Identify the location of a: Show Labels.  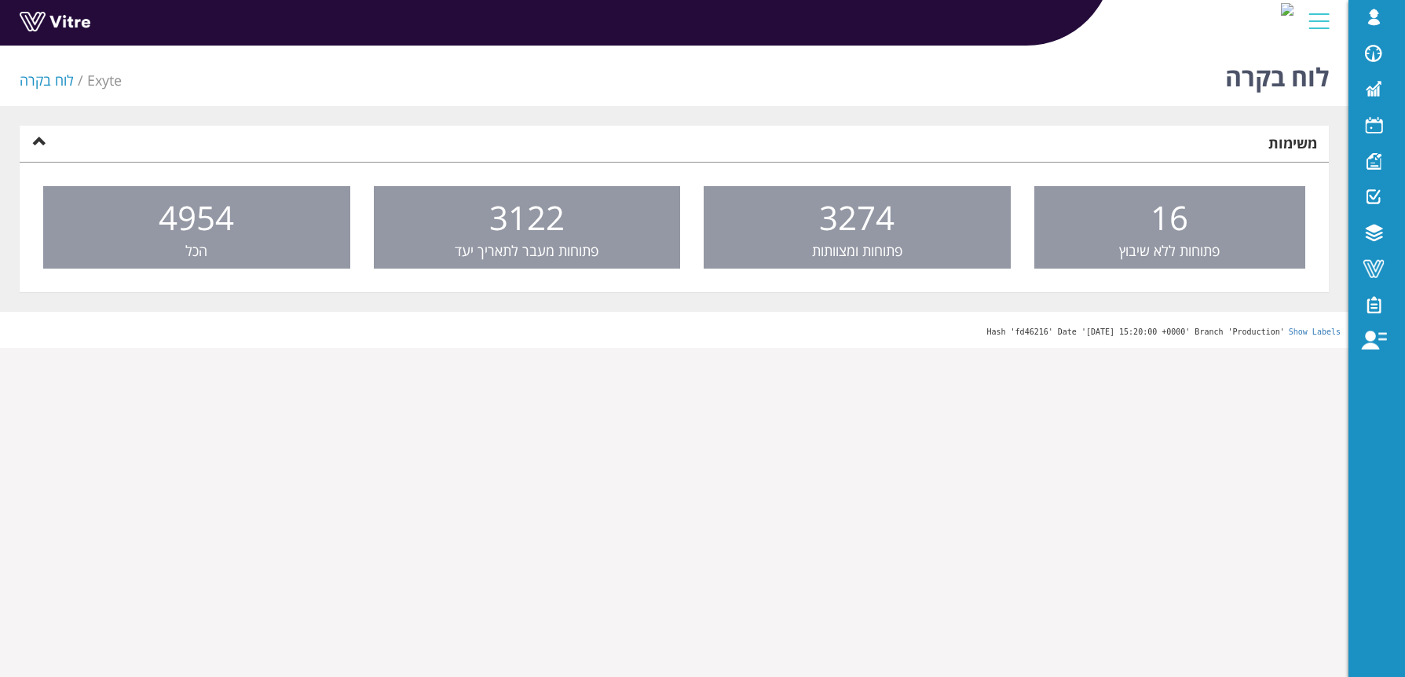
(1315, 331).